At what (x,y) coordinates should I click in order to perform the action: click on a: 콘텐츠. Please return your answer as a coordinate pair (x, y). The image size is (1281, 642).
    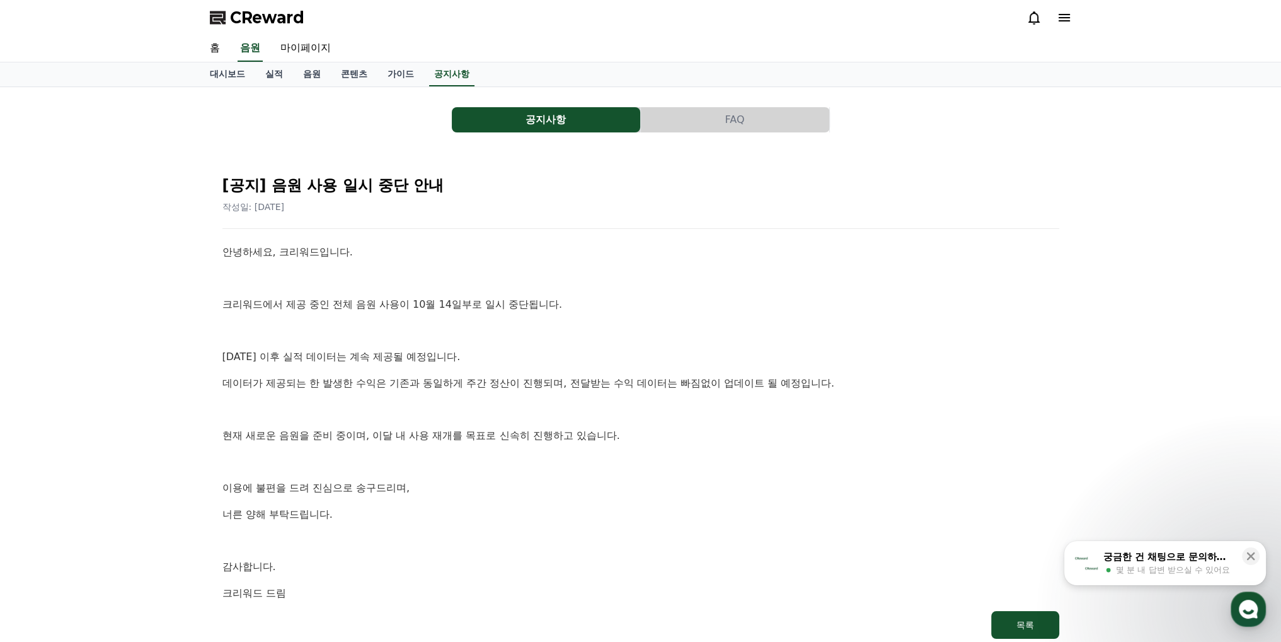
    Looking at the image, I should click on (354, 74).